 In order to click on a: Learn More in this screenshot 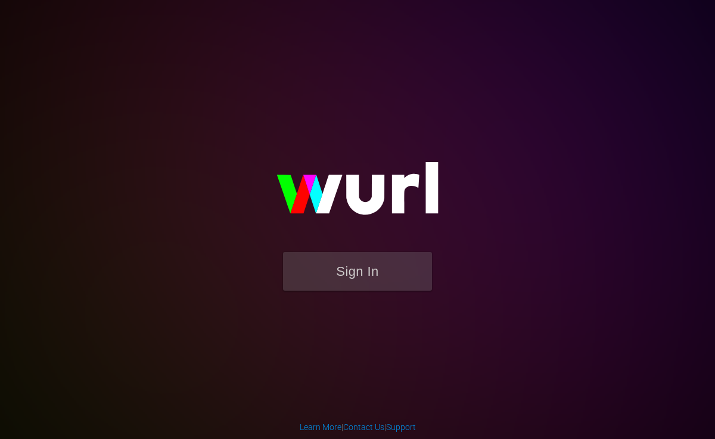, I will do `click(321, 427)`.